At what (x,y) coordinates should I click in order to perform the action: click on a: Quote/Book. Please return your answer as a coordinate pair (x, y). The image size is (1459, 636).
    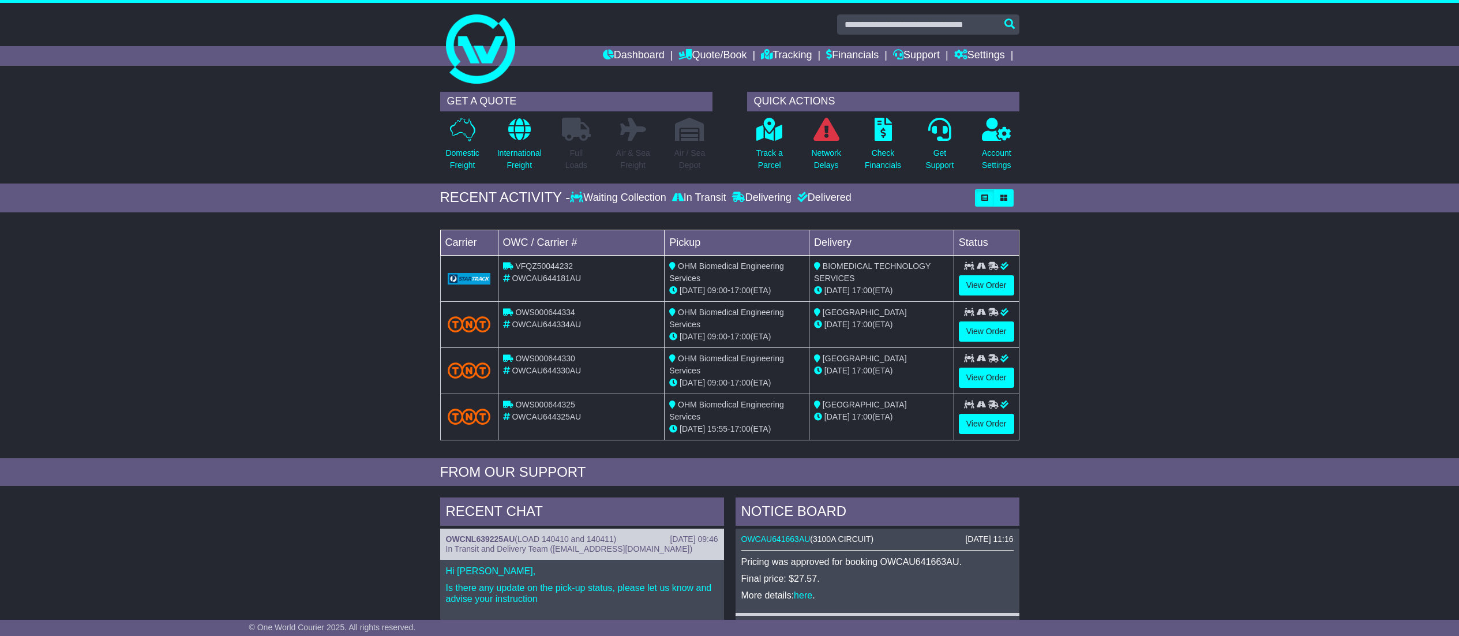
    Looking at the image, I should click on (712, 56).